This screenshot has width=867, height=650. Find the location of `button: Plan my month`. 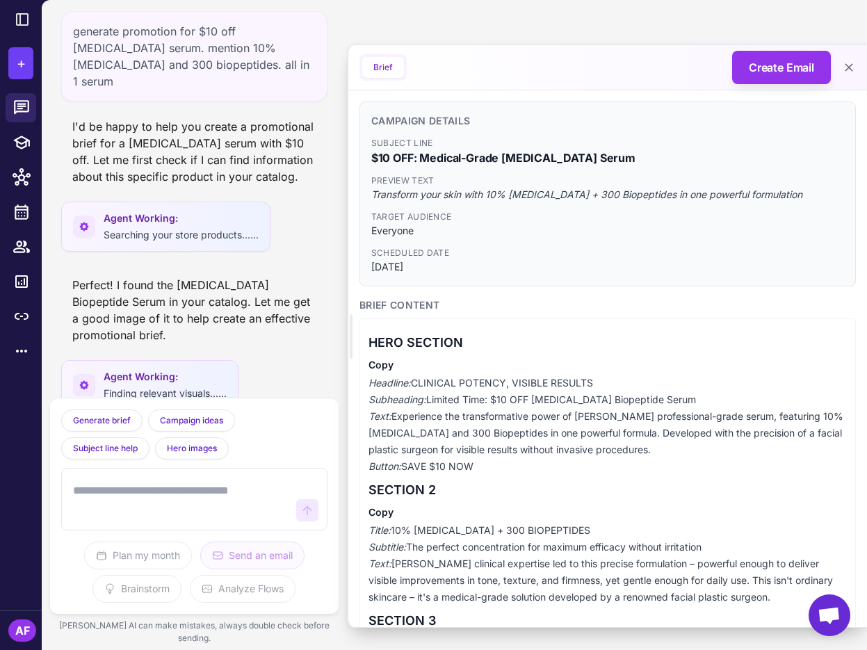

button: Plan my month is located at coordinates (138, 556).